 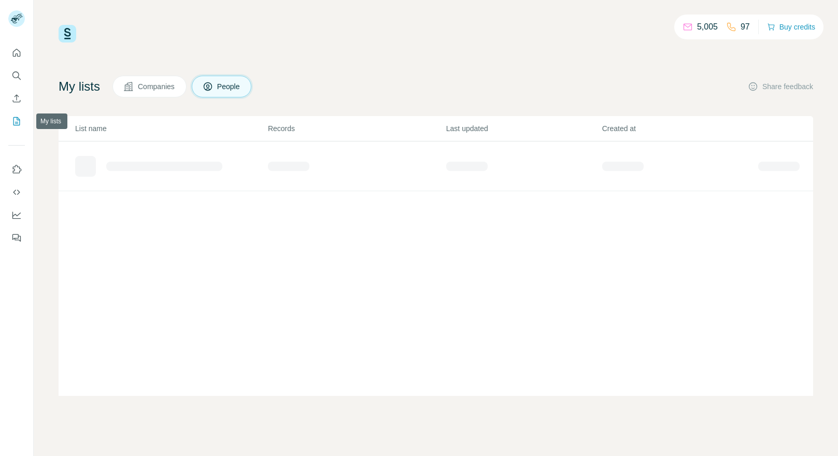 What do you see at coordinates (171, 129) in the screenshot?
I see `p: List name` at bounding box center [171, 129].